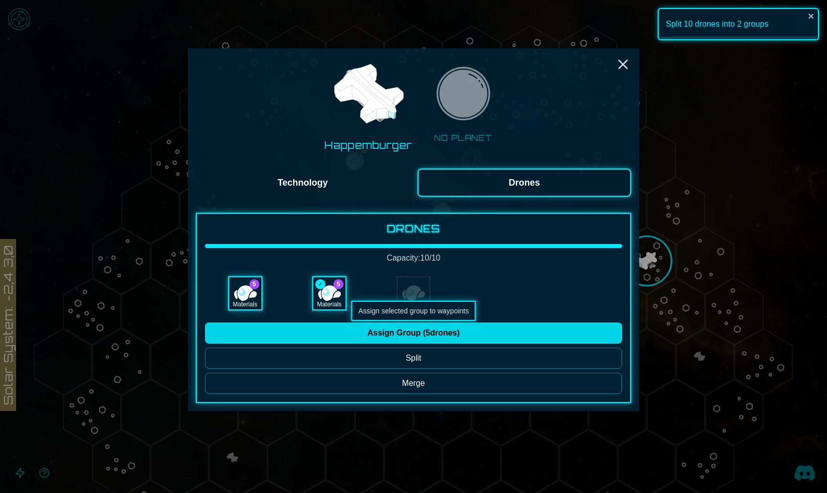 The height and width of the screenshot is (493, 827). Describe the element at coordinates (245, 294) in the screenshot. I see `button: 5Materials` at that location.